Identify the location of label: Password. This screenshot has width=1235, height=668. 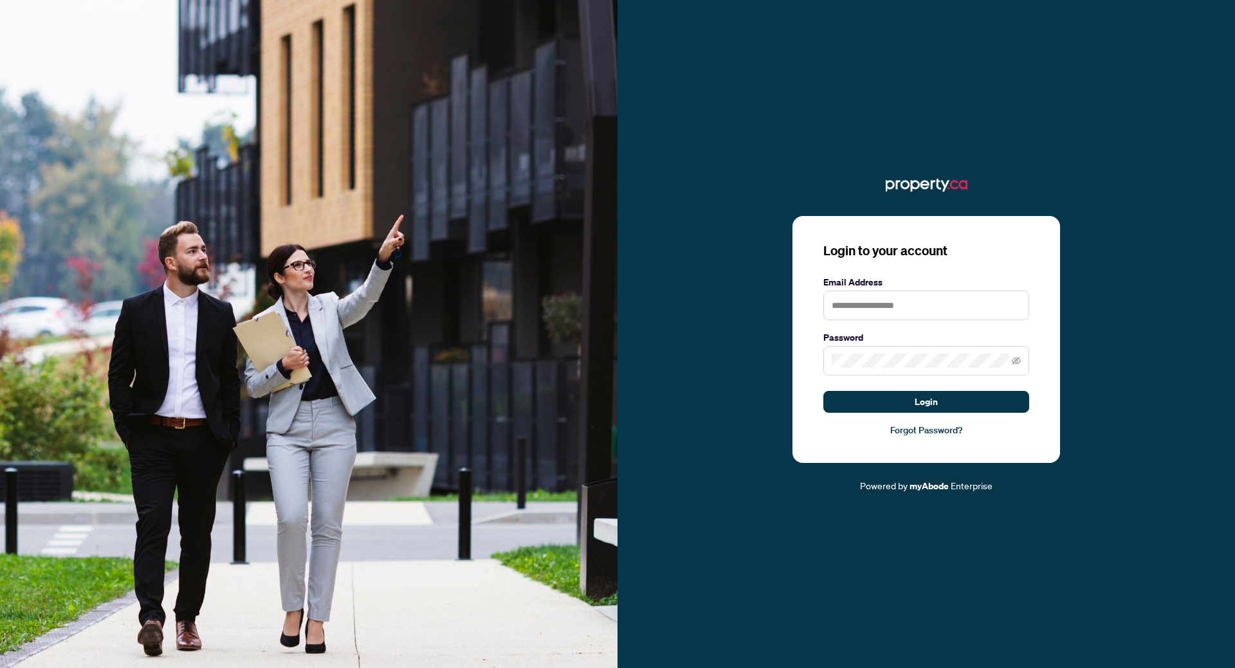
(926, 338).